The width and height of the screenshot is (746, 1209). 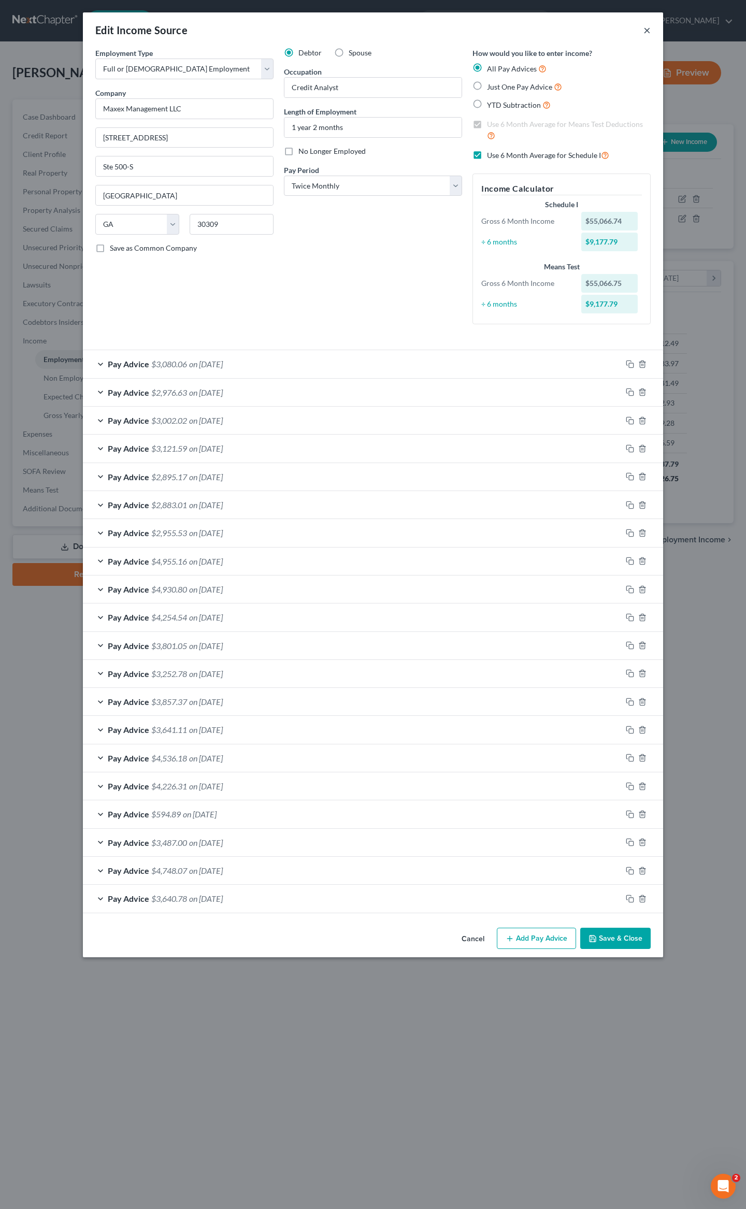 What do you see at coordinates (302, 71) in the screenshot?
I see `label: Occupation` at bounding box center [302, 71].